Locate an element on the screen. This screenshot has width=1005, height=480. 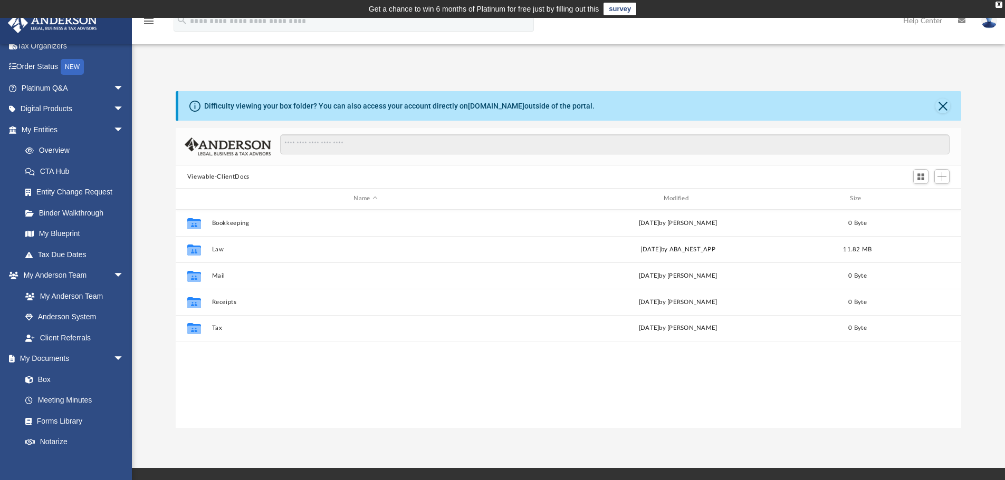
a: My Anderson Team is located at coordinates (72, 296).